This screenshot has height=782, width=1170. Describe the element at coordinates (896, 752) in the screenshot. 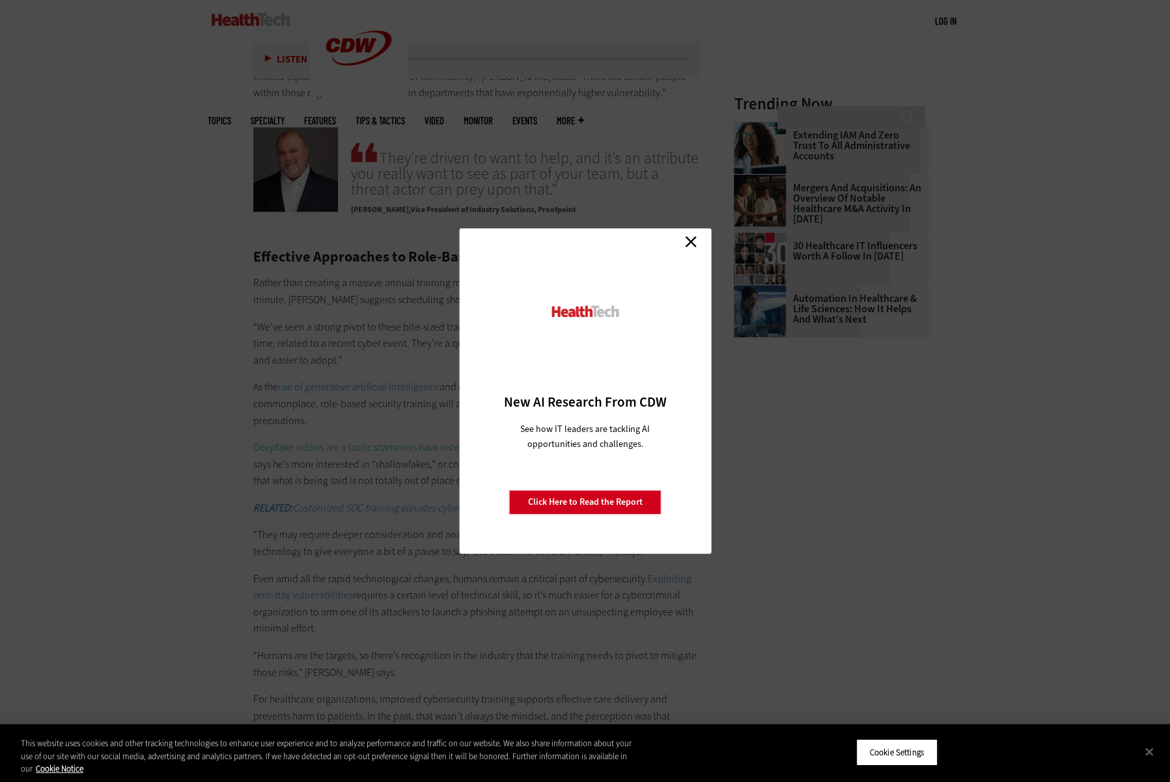

I see `button: Cookie Settings` at that location.